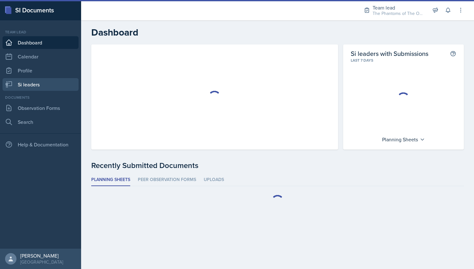 This screenshot has width=474, height=269. Describe the element at coordinates (41, 144) in the screenshot. I see `div: Help & Documentation` at that location.